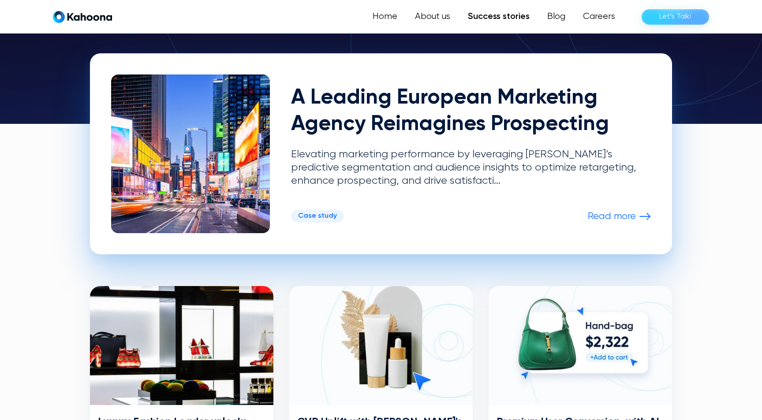  Describe the element at coordinates (82, 17) in the screenshot. I see `a: home` at that location.